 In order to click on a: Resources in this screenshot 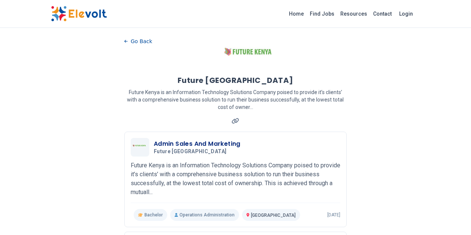, I will do `click(354, 14)`.